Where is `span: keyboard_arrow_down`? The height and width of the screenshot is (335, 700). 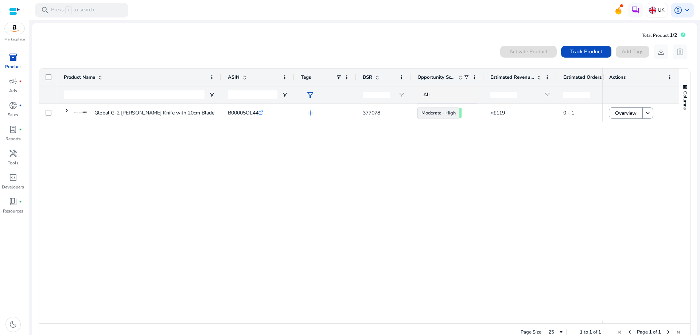
span: keyboard_arrow_down is located at coordinates (687, 10).